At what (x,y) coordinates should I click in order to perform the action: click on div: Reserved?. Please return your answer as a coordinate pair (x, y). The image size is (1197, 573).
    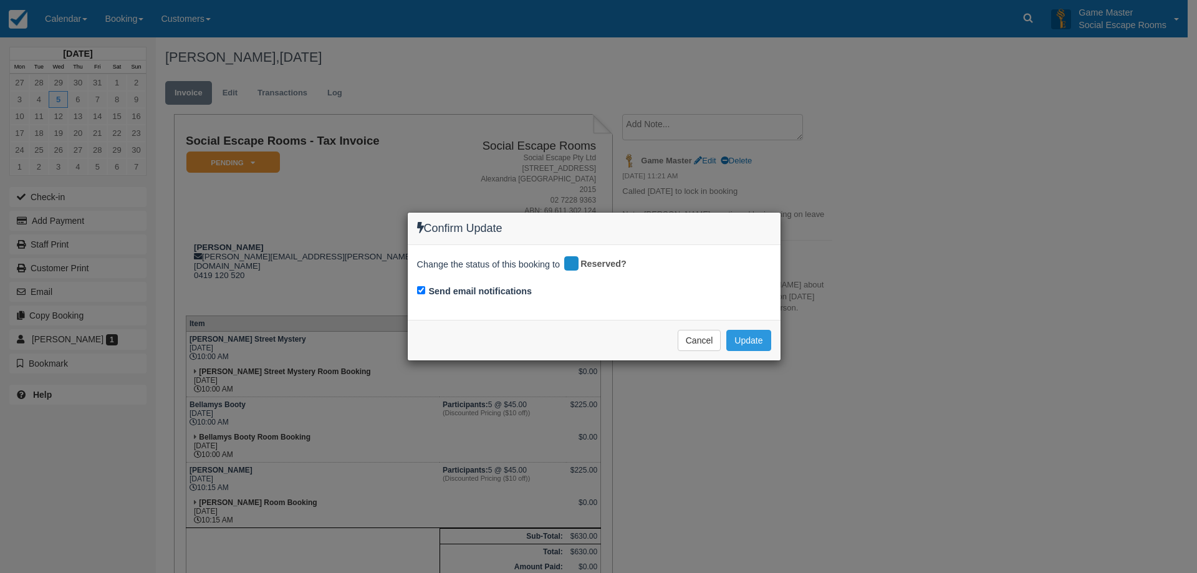
    Looking at the image, I should click on (598, 264).